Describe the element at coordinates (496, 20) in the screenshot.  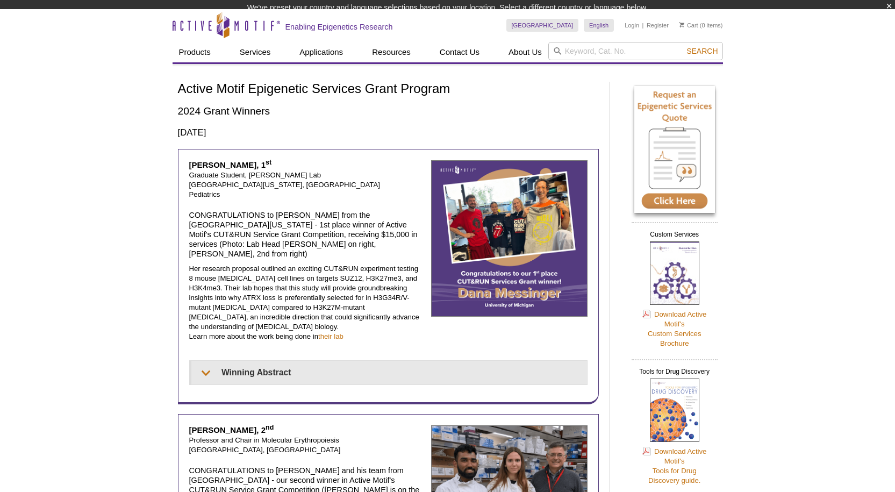
I see `img: Change Here` at that location.